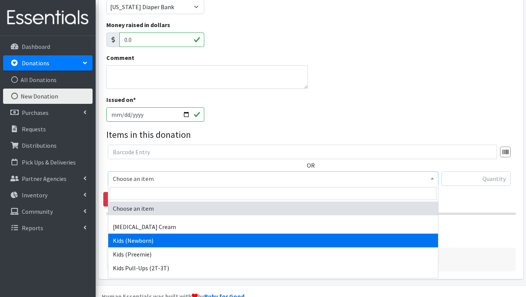 Image resolution: width=526 pixels, height=297 pixels. I want to click on p: Donations, so click(36, 63).